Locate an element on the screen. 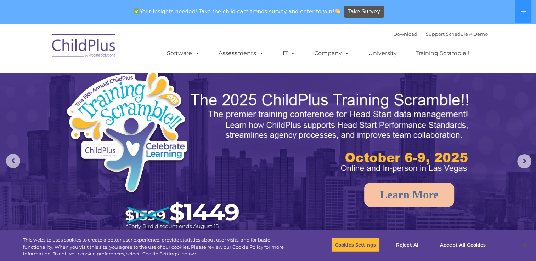 The width and height of the screenshot is (536, 261). a: Schedule A Demo is located at coordinates (467, 34).